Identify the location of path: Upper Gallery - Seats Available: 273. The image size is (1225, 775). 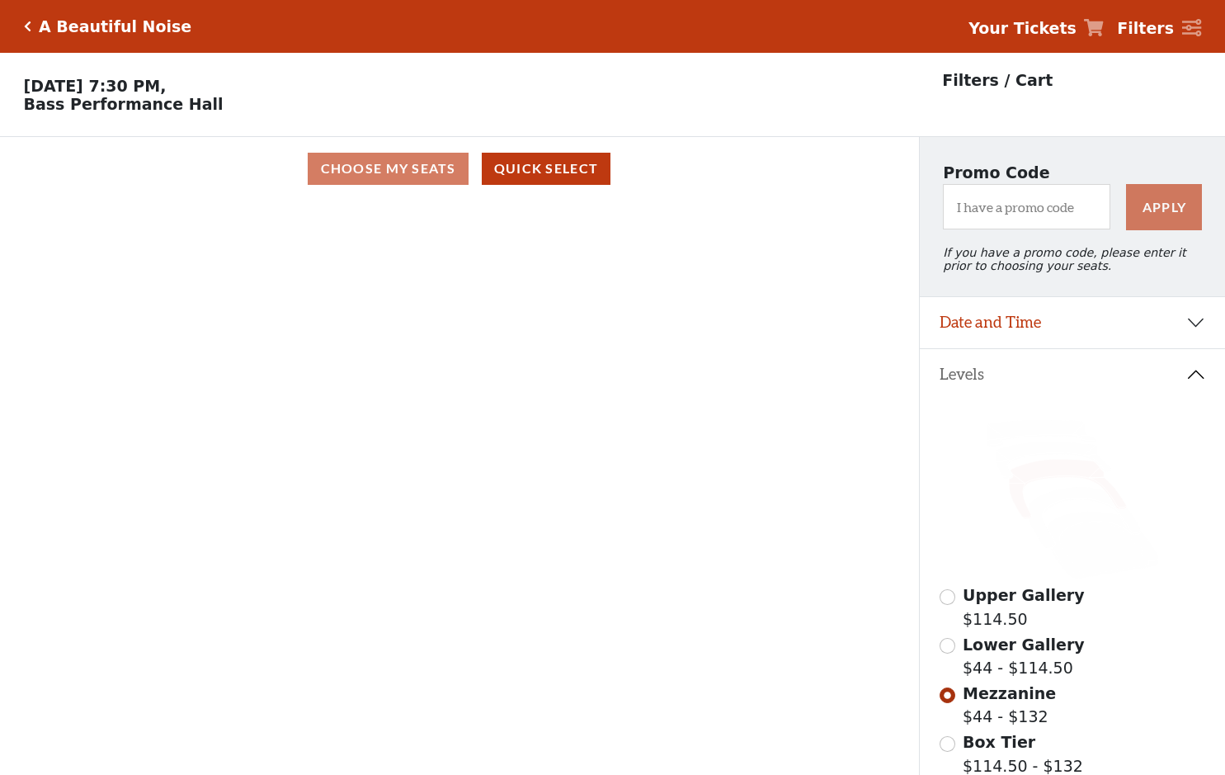
(1041, 433).